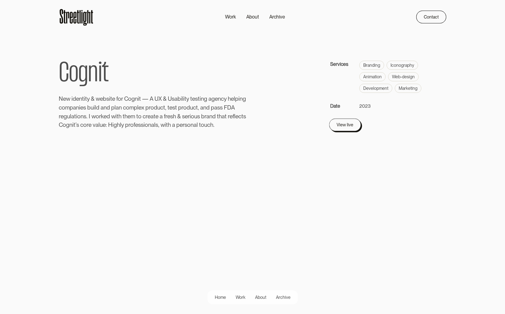  Describe the element at coordinates (231, 17) in the screenshot. I see `a: Work` at that location.